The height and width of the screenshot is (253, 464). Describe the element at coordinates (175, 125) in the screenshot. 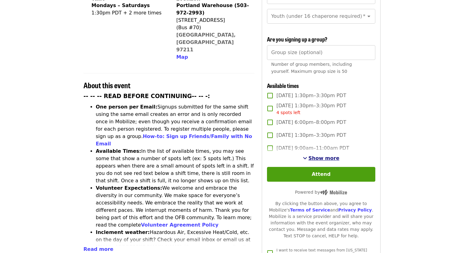

I see `li: Signups submitted for the same shift using the same email creates an error and is only recorded o...` at that location.